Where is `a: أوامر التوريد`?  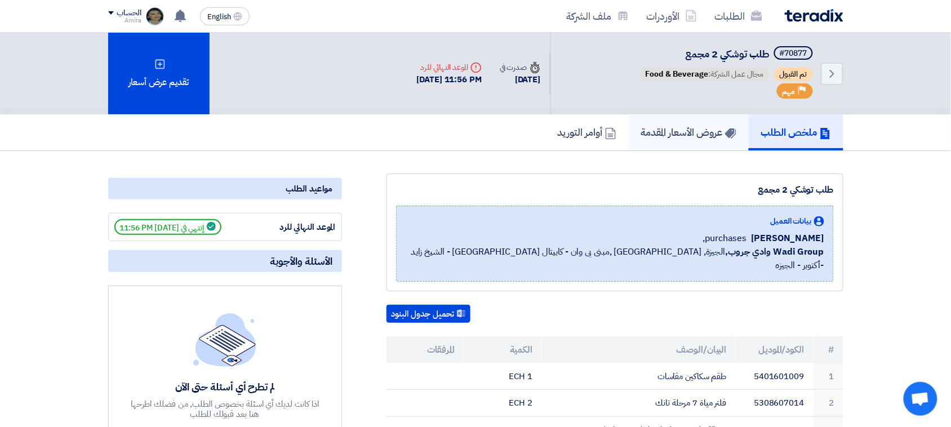 a: أوامر التوريد is located at coordinates (587, 132).